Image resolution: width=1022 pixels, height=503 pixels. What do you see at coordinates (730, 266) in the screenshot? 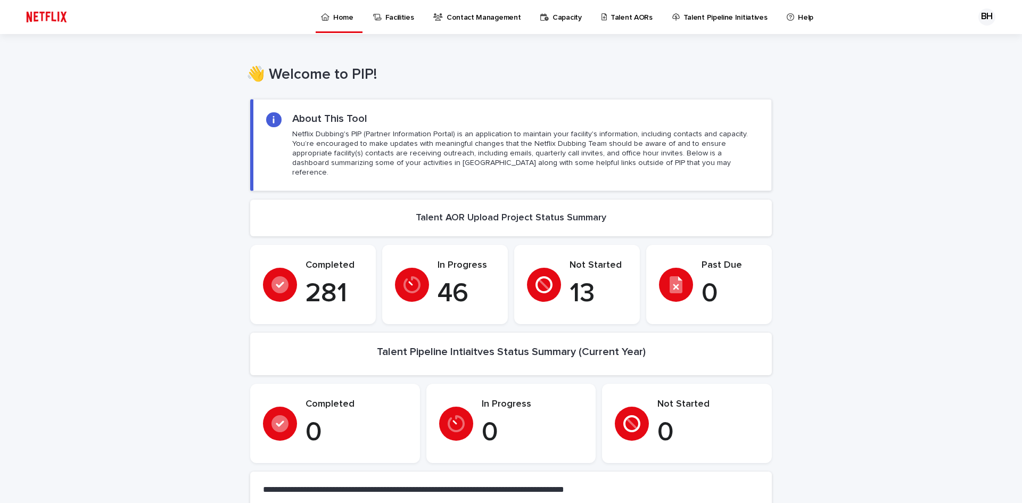
I see `p: Past Due` at bounding box center [730, 266].